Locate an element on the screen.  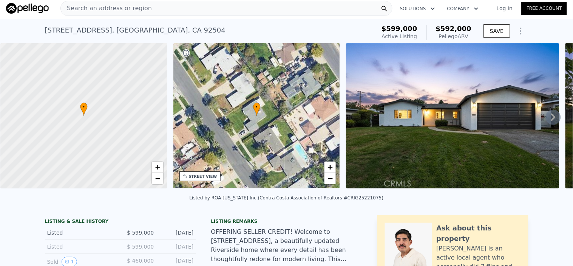
a: Free Account is located at coordinates (545, 8).